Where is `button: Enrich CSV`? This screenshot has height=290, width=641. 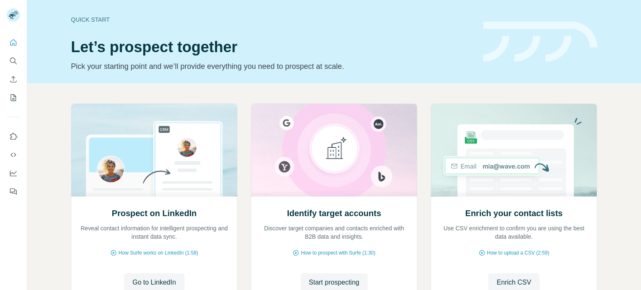
button: Enrich CSV is located at coordinates (13, 79).